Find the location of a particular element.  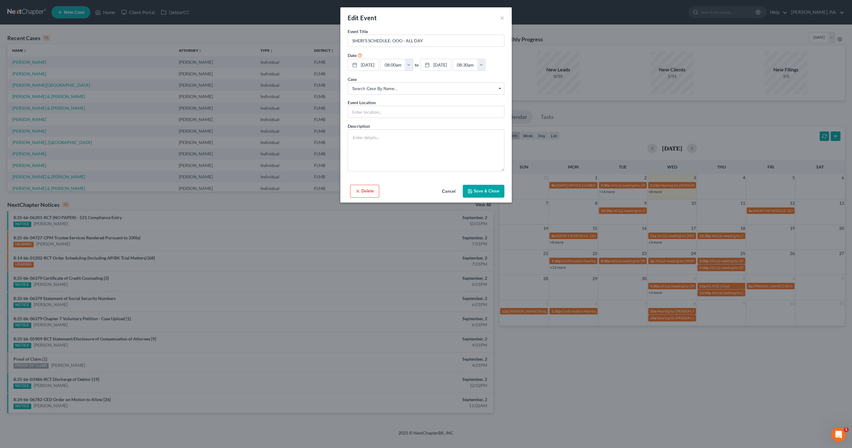

label: to is located at coordinates (417, 65).